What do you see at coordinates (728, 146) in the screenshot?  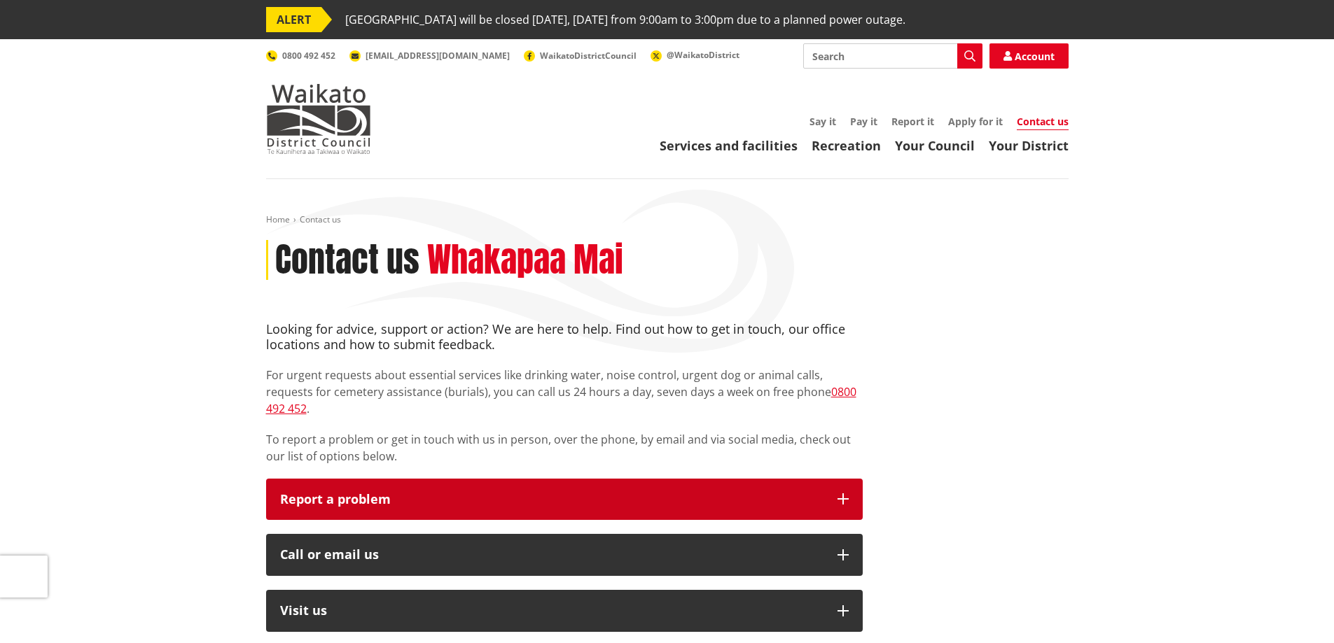 I see `a: Services and facilities` at bounding box center [728, 146].